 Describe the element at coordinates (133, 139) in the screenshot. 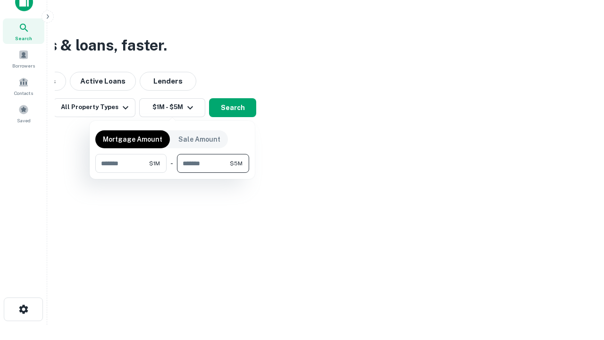

I see `p: Mortgage Amount` at that location.